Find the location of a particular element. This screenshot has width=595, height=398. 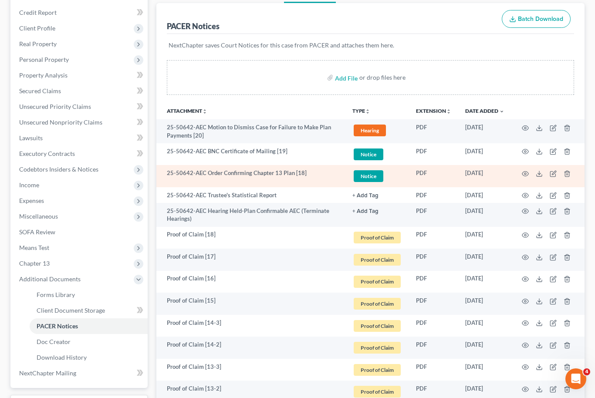

span: Codebtors Insiders & Notices is located at coordinates (59, 169).